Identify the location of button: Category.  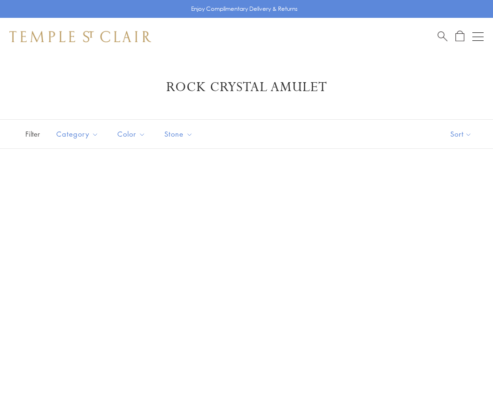
(78, 134).